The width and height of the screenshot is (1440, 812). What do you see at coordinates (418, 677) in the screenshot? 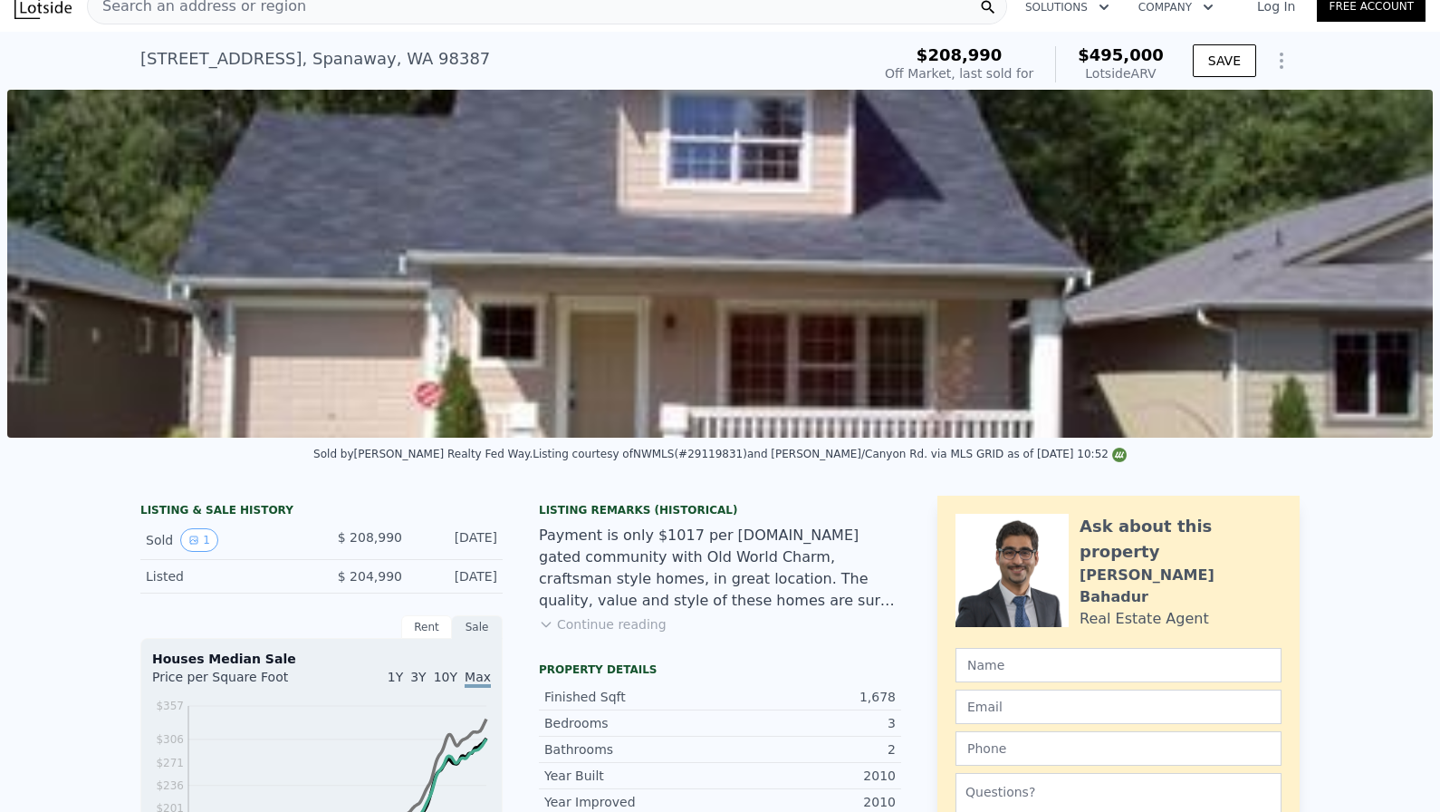
I see `span: 3Y` at bounding box center [418, 677].